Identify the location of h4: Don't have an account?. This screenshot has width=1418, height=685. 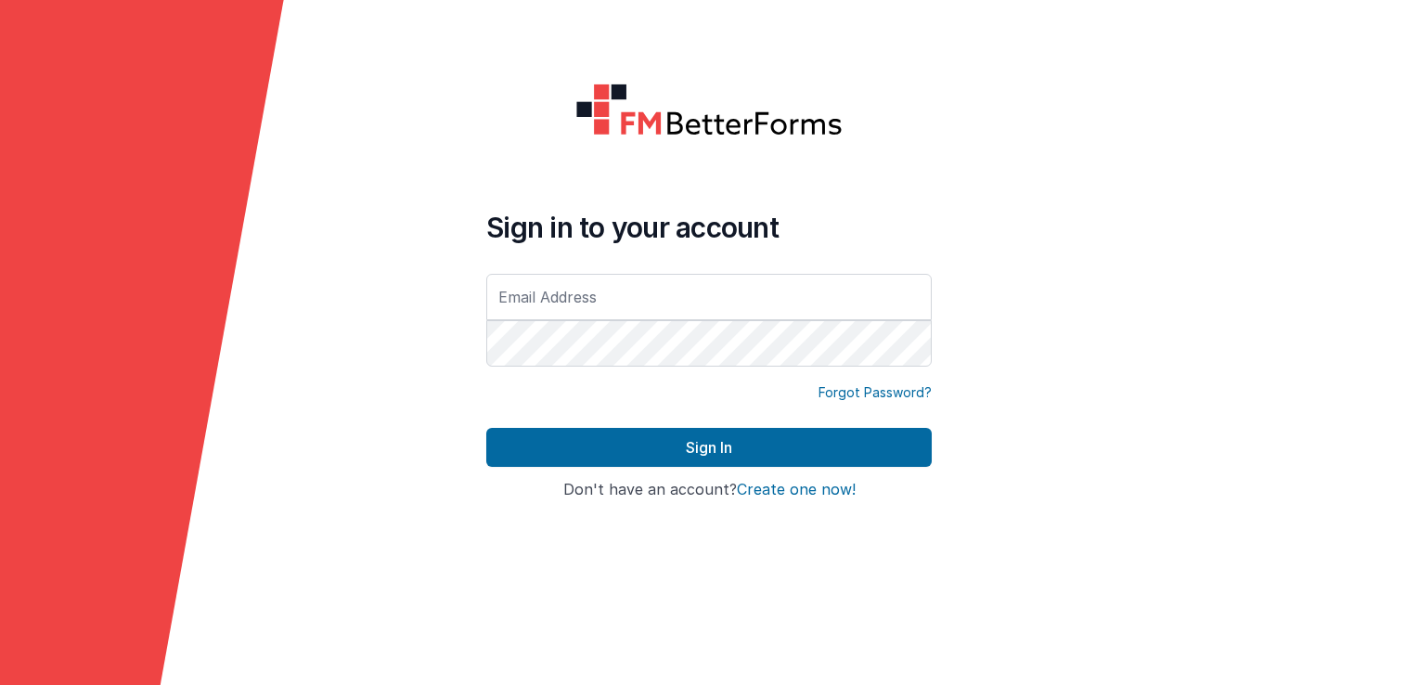
(709, 490).